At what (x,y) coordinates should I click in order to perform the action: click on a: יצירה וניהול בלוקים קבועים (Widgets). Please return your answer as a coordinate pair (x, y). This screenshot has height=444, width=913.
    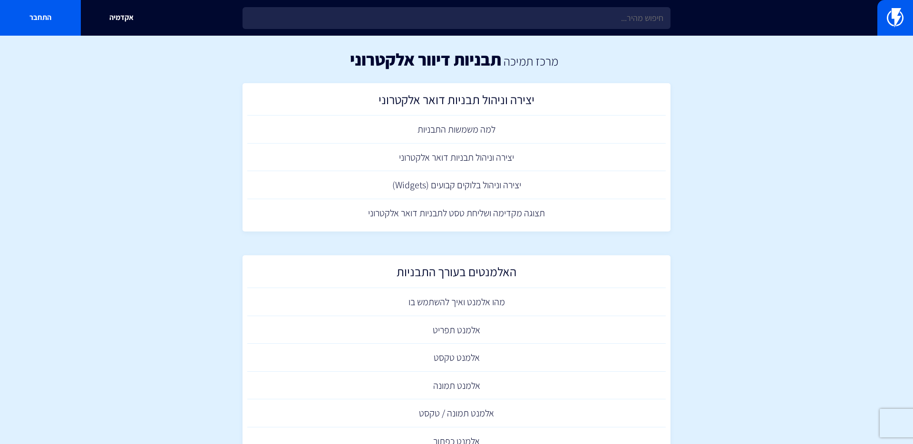
    Looking at the image, I should click on (456, 185).